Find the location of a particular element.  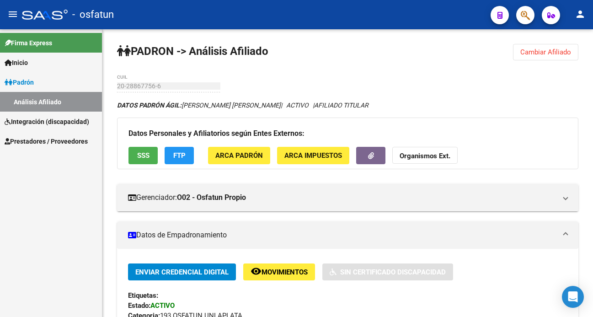

span: Cambiar Afiliado is located at coordinates (545, 52).